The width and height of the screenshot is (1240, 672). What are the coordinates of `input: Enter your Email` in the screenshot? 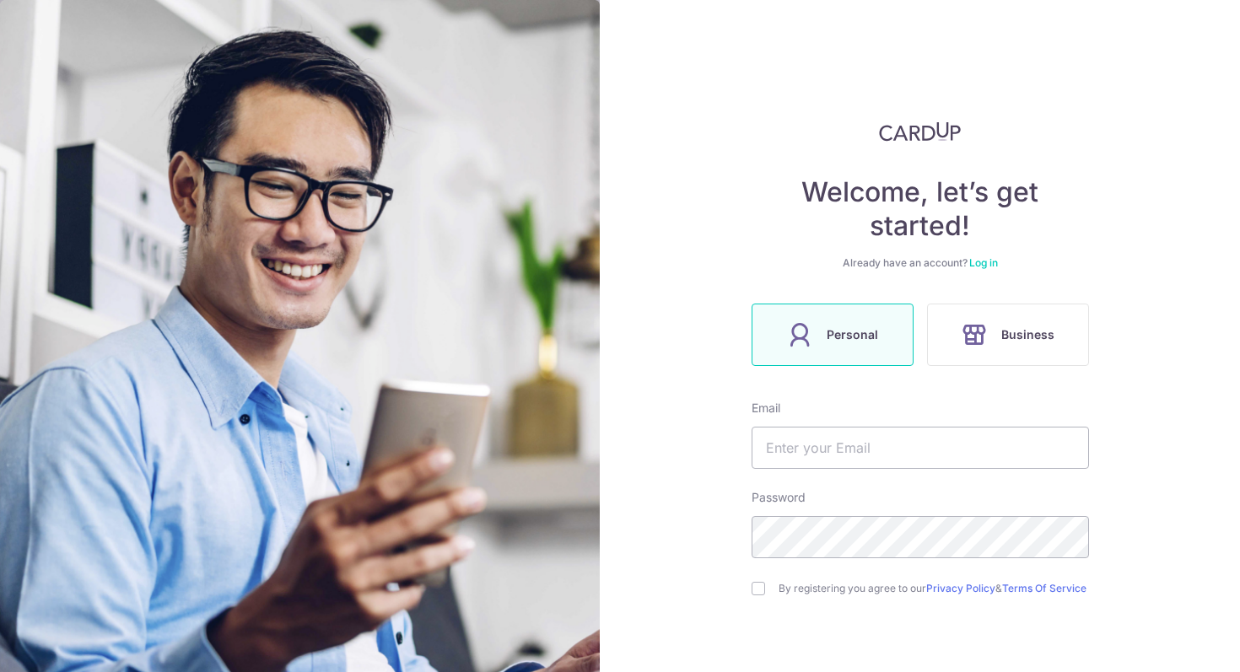 It's located at (920, 448).